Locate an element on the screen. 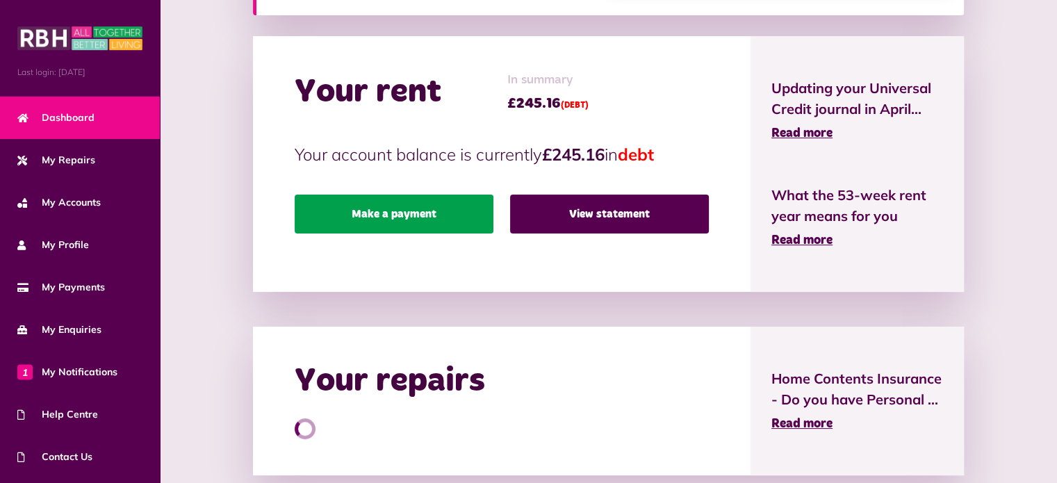 The height and width of the screenshot is (483, 1057). span: What the 53-week rent year means for you is located at coordinates (857, 206).